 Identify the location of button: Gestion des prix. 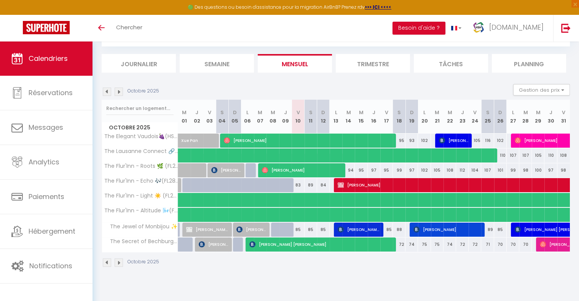
(541, 90).